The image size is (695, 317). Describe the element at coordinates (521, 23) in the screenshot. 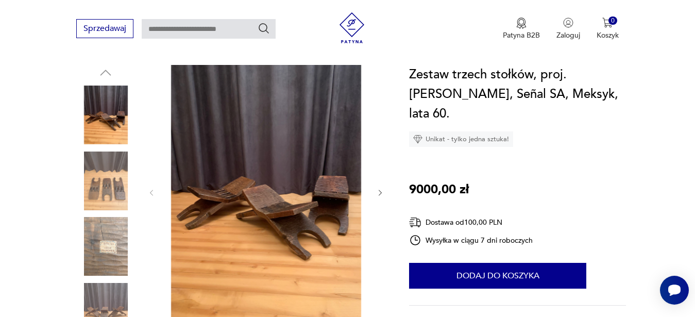

I see `img: Ikona medalu` at that location.